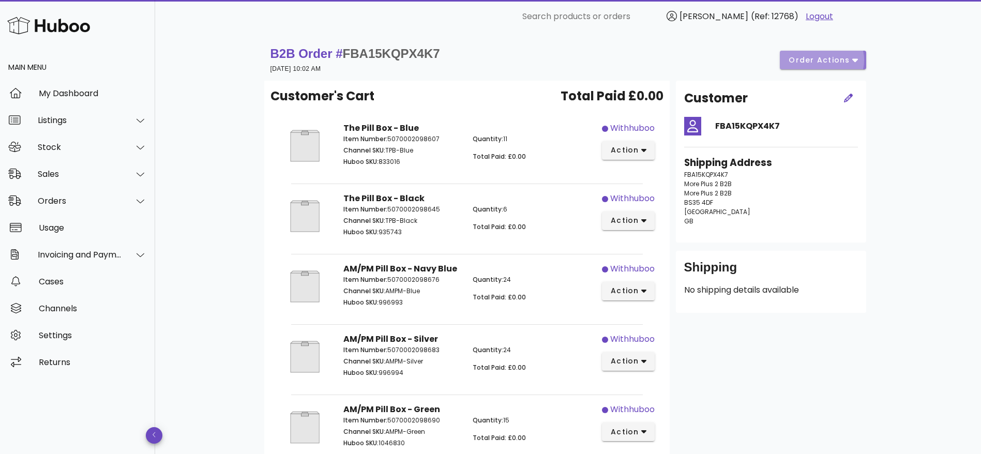 The height and width of the screenshot is (454, 981). What do you see at coordinates (402, 221) in the screenshot?
I see `p: TPB-Black` at bounding box center [402, 221].